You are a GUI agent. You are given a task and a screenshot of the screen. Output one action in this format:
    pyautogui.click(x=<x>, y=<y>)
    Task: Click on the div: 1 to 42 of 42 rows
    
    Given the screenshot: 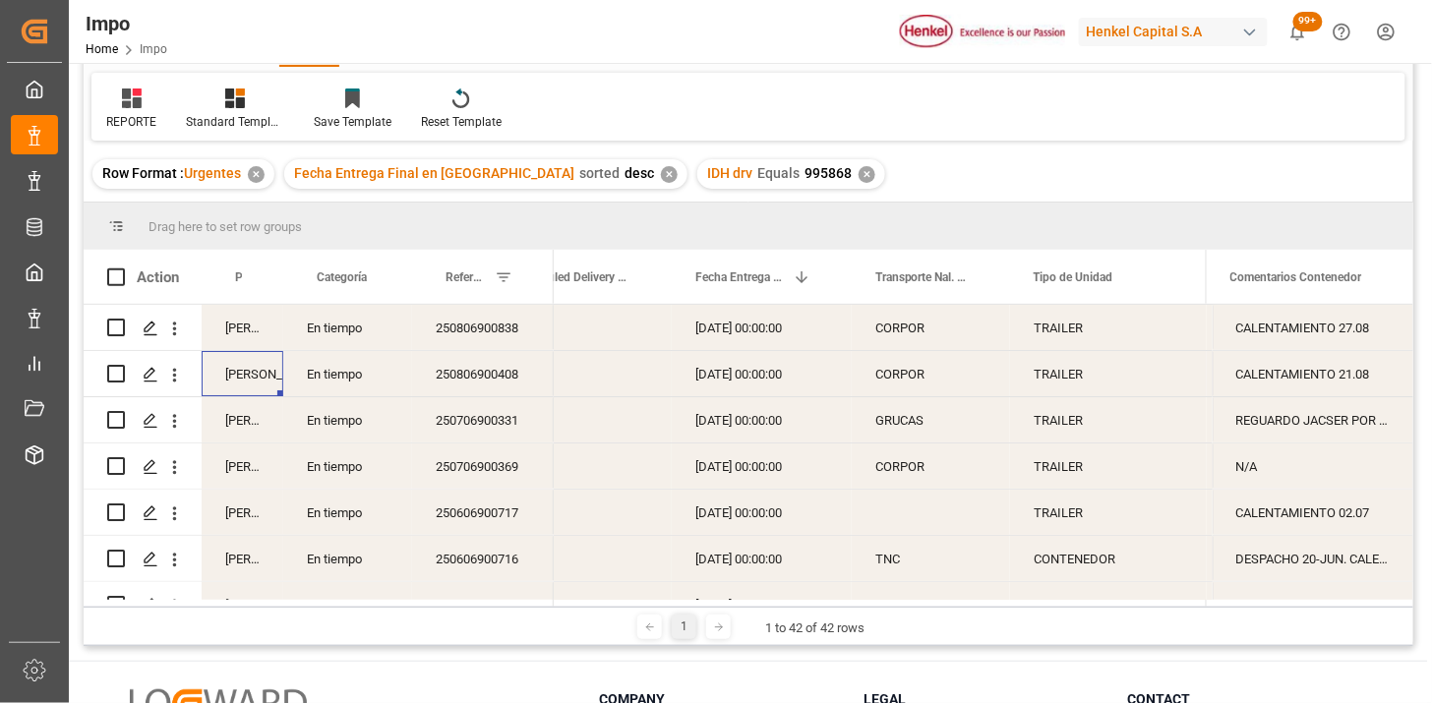 What is the action you would take?
    pyautogui.click(x=814, y=629)
    